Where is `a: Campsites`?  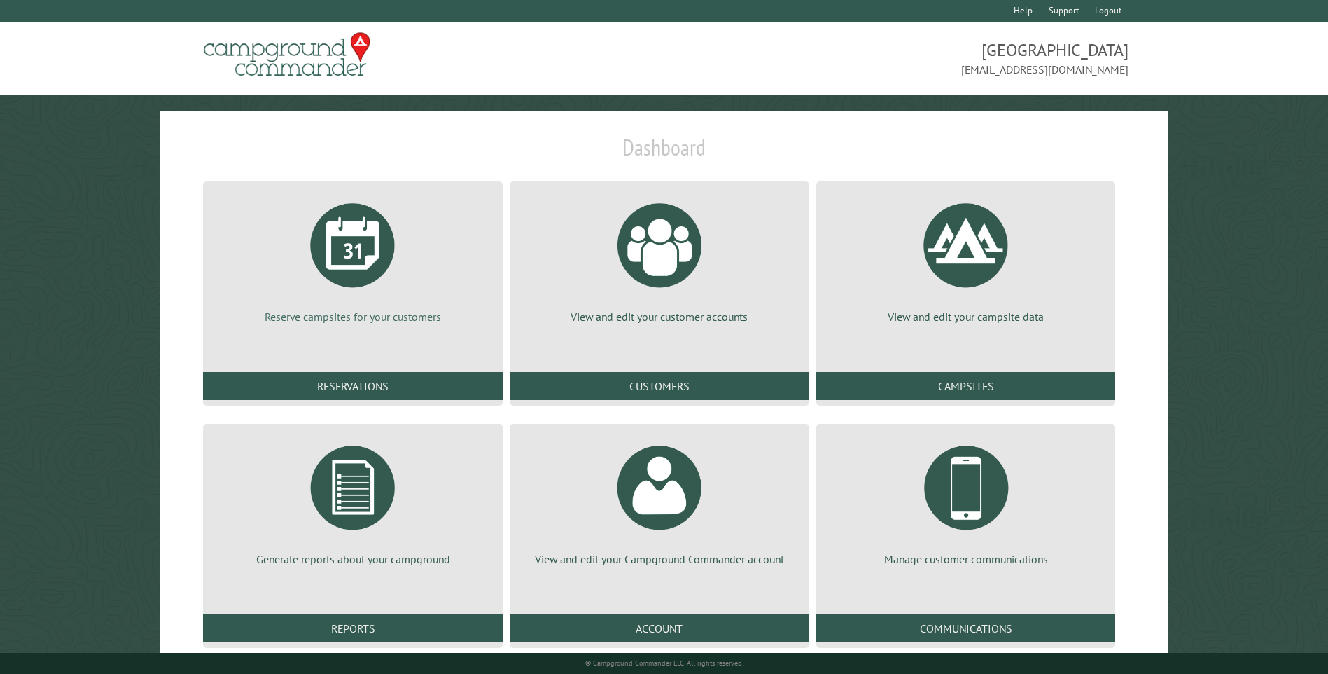 a: Campsites is located at coordinates (966, 386).